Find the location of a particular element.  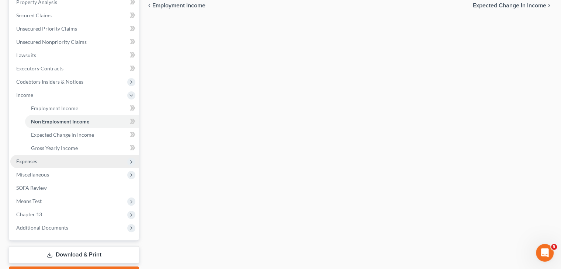

span: Unsecured Priority Claims is located at coordinates (46, 28).